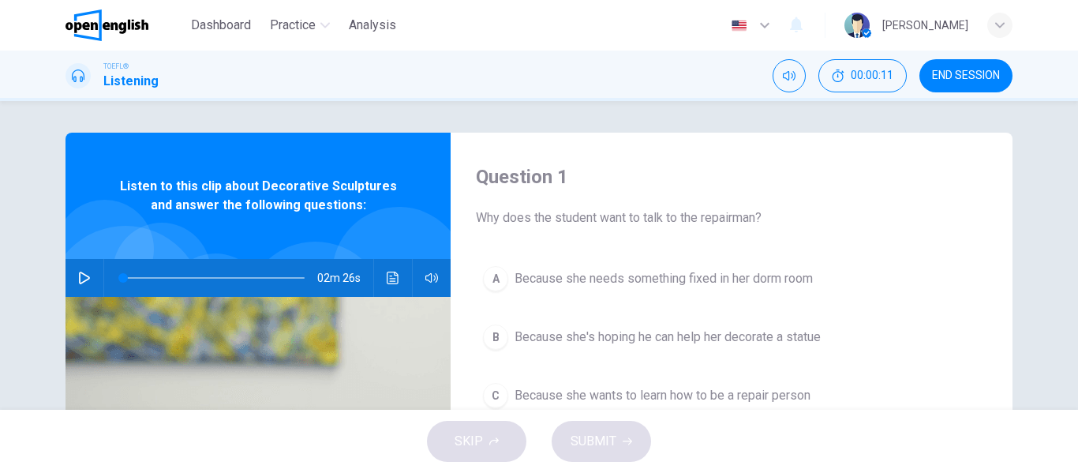  Describe the element at coordinates (966, 76) in the screenshot. I see `span: END SESSION` at that location.